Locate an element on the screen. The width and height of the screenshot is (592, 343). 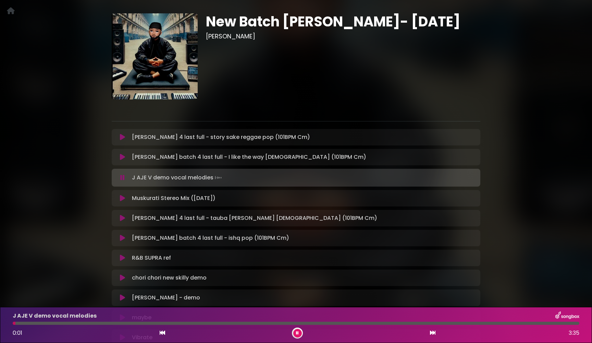
img: songbox-logo-white.png is located at coordinates (567, 316).